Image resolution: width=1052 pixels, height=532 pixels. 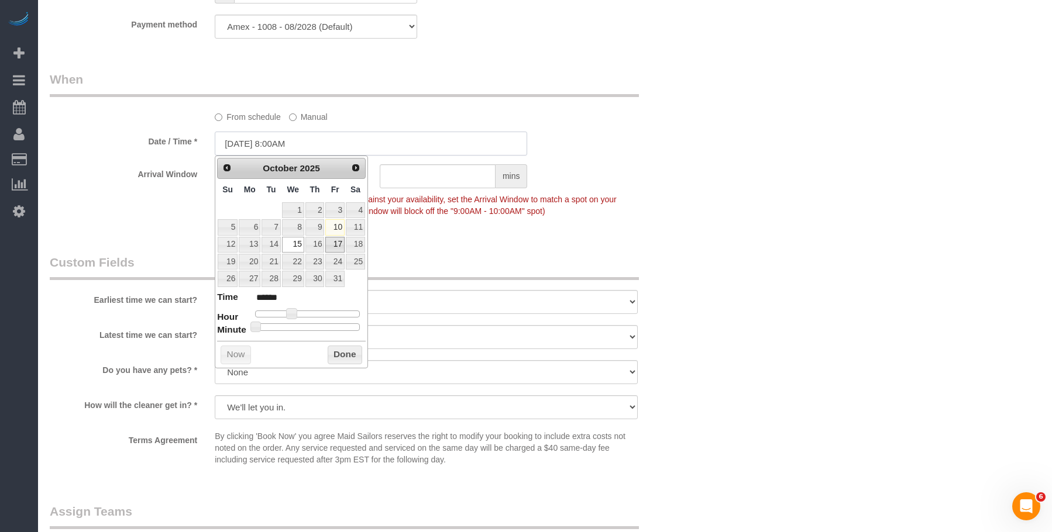 What do you see at coordinates (355, 261) in the screenshot?
I see `a: 25` at bounding box center [355, 261].